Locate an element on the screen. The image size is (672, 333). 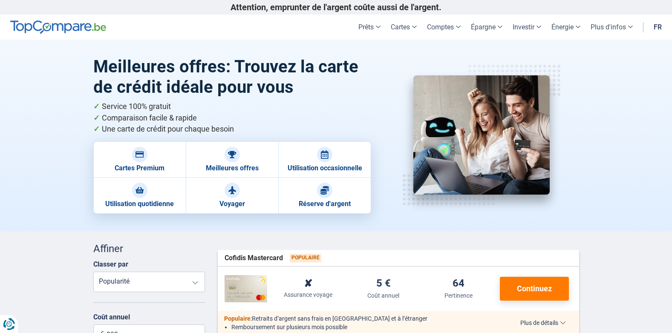
a: Utilisation occasionnelle Utilisation occasionnelle is located at coordinates (324, 159).